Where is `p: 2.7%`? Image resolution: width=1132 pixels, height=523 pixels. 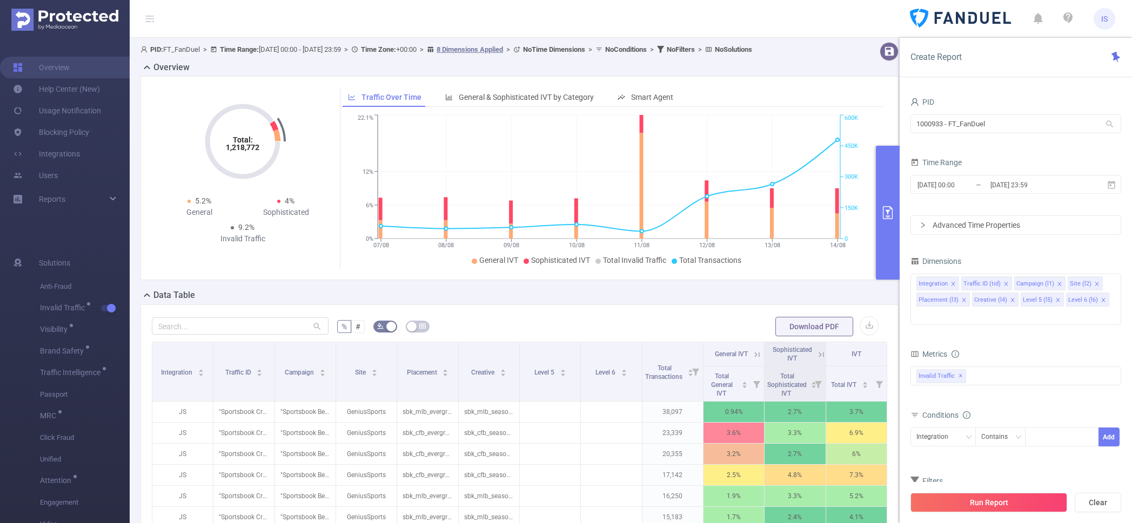 p: 2.7% is located at coordinates (795, 412).